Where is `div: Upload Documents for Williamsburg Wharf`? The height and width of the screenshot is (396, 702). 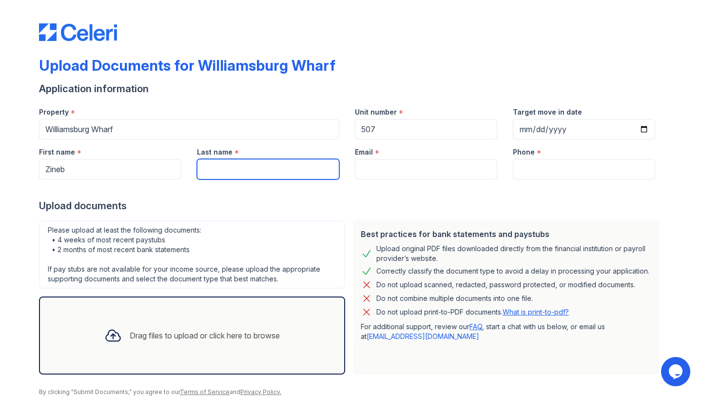 div: Upload Documents for Williamsburg Wharf is located at coordinates (187, 65).